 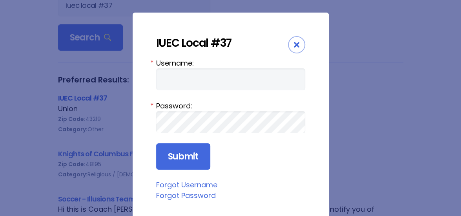 I want to click on label: Password:, so click(x=231, y=105).